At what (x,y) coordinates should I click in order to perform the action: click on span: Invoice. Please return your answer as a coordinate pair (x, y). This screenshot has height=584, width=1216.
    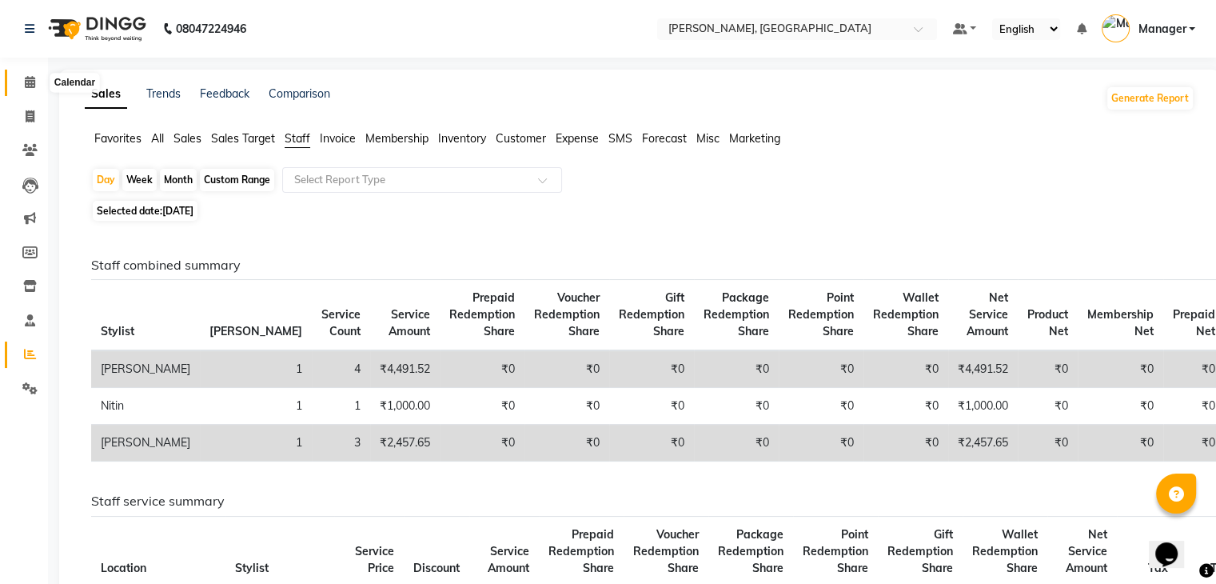
    Looking at the image, I should click on (337, 138).